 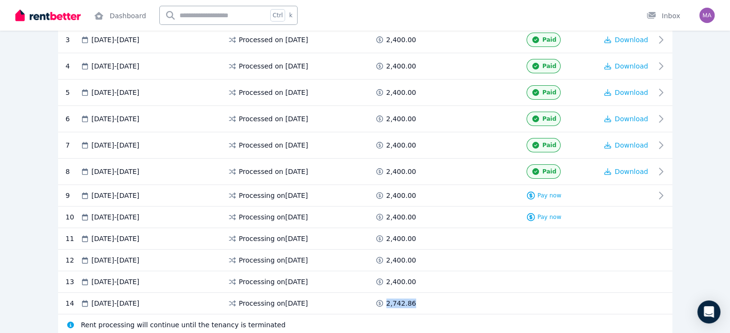 I want to click on div: 10, so click(x=73, y=217).